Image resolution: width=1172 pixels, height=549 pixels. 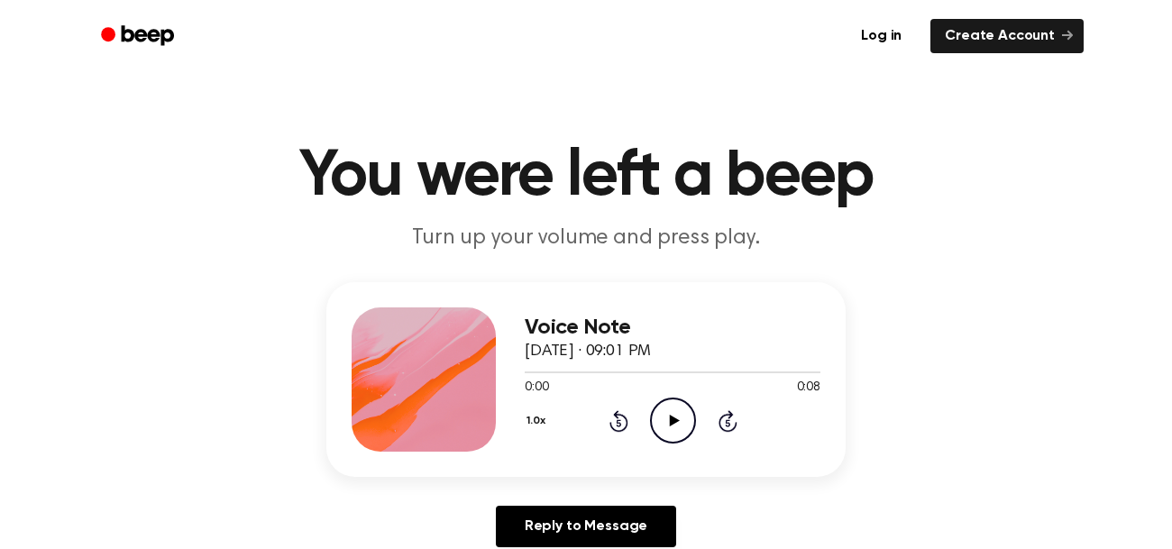 What do you see at coordinates (536, 388) in the screenshot?
I see `span: 0:00` at bounding box center [536, 388].